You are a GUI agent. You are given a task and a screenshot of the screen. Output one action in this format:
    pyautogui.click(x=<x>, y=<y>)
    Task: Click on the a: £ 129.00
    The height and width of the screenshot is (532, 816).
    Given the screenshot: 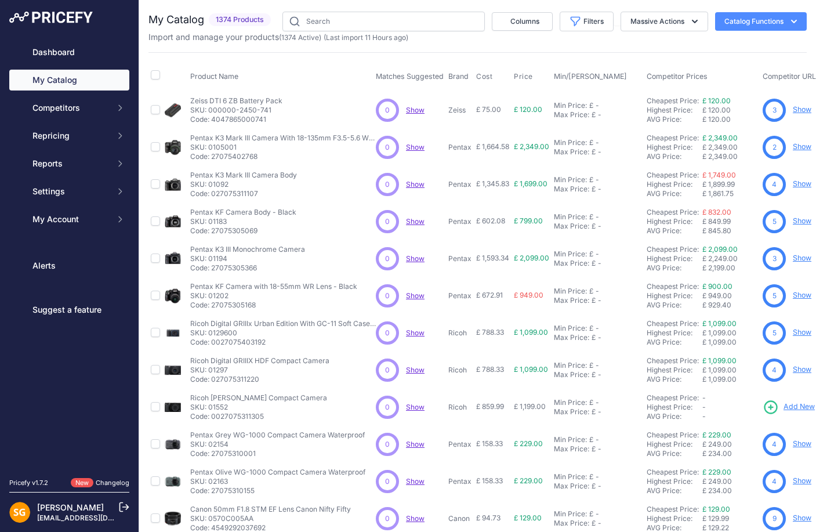 What is the action you would take?
    pyautogui.click(x=716, y=509)
    